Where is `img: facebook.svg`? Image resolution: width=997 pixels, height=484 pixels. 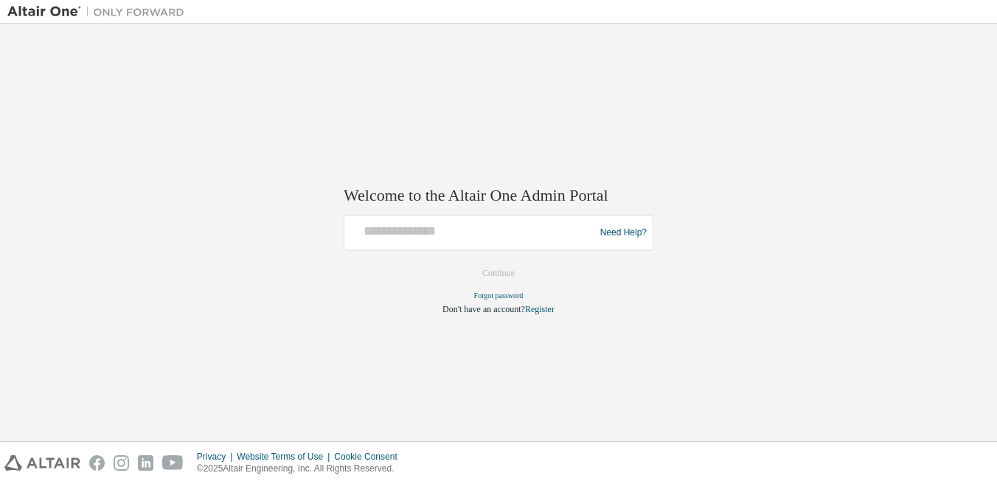 img: facebook.svg is located at coordinates (97, 462).